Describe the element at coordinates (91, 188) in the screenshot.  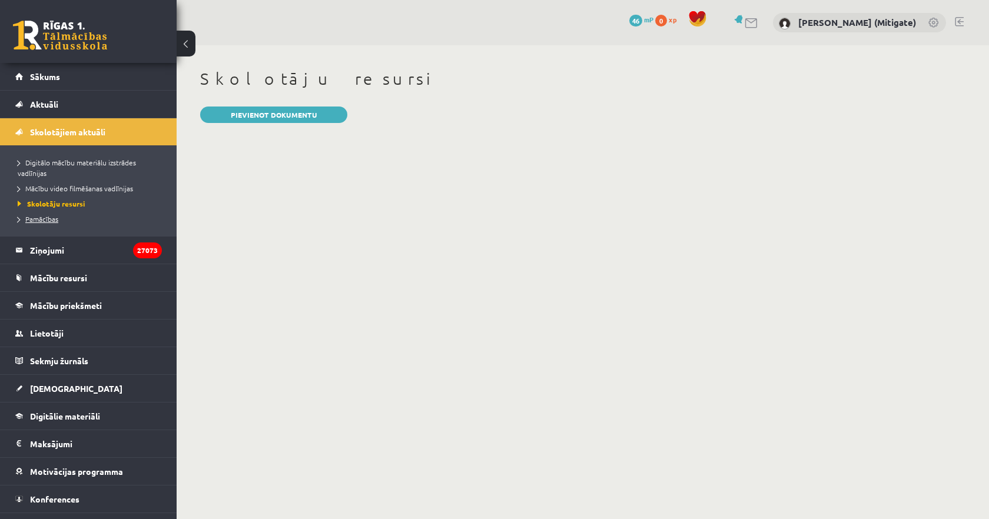
I see `a: Mācību video filmēšanas vadlīnijas` at that location.